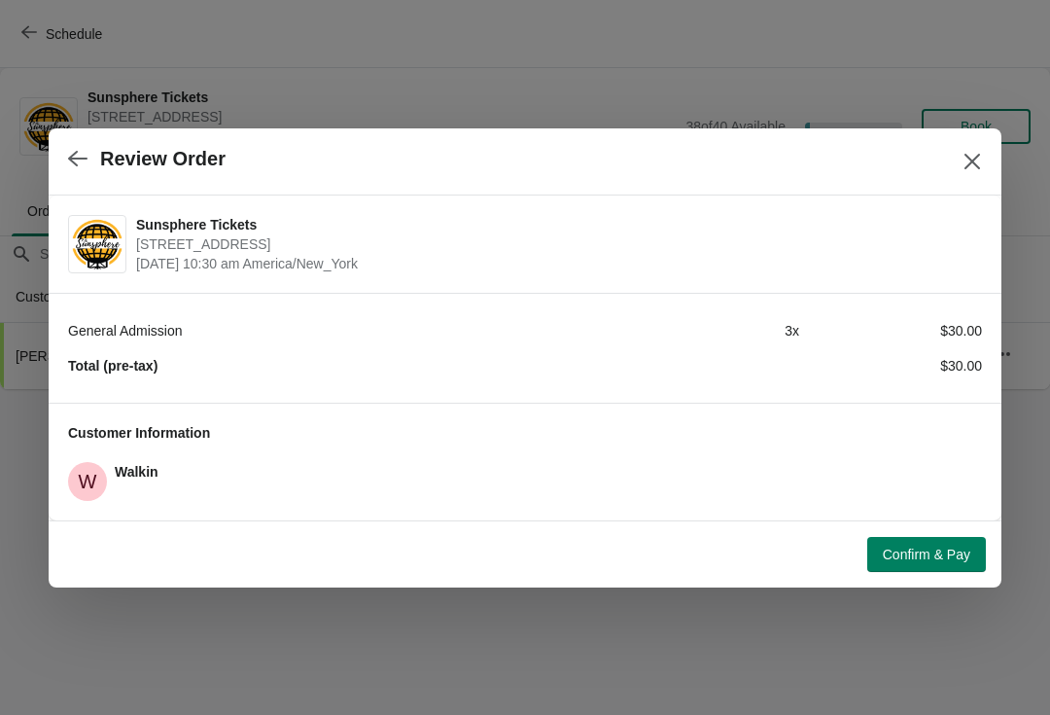  What do you see at coordinates (927, 554) in the screenshot?
I see `span: Confirm & Pay` at bounding box center [927, 554].